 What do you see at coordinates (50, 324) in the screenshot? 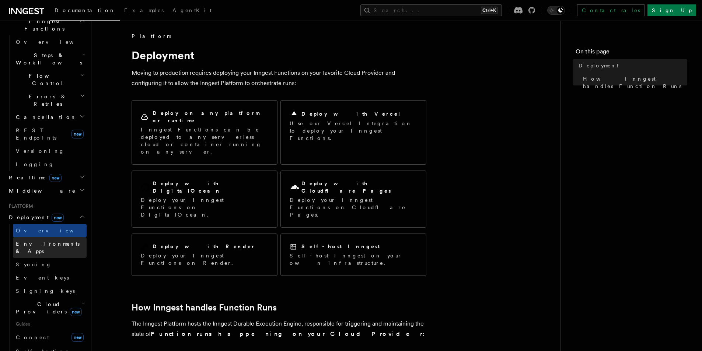
I see `span: Guides` at bounding box center [50, 324].